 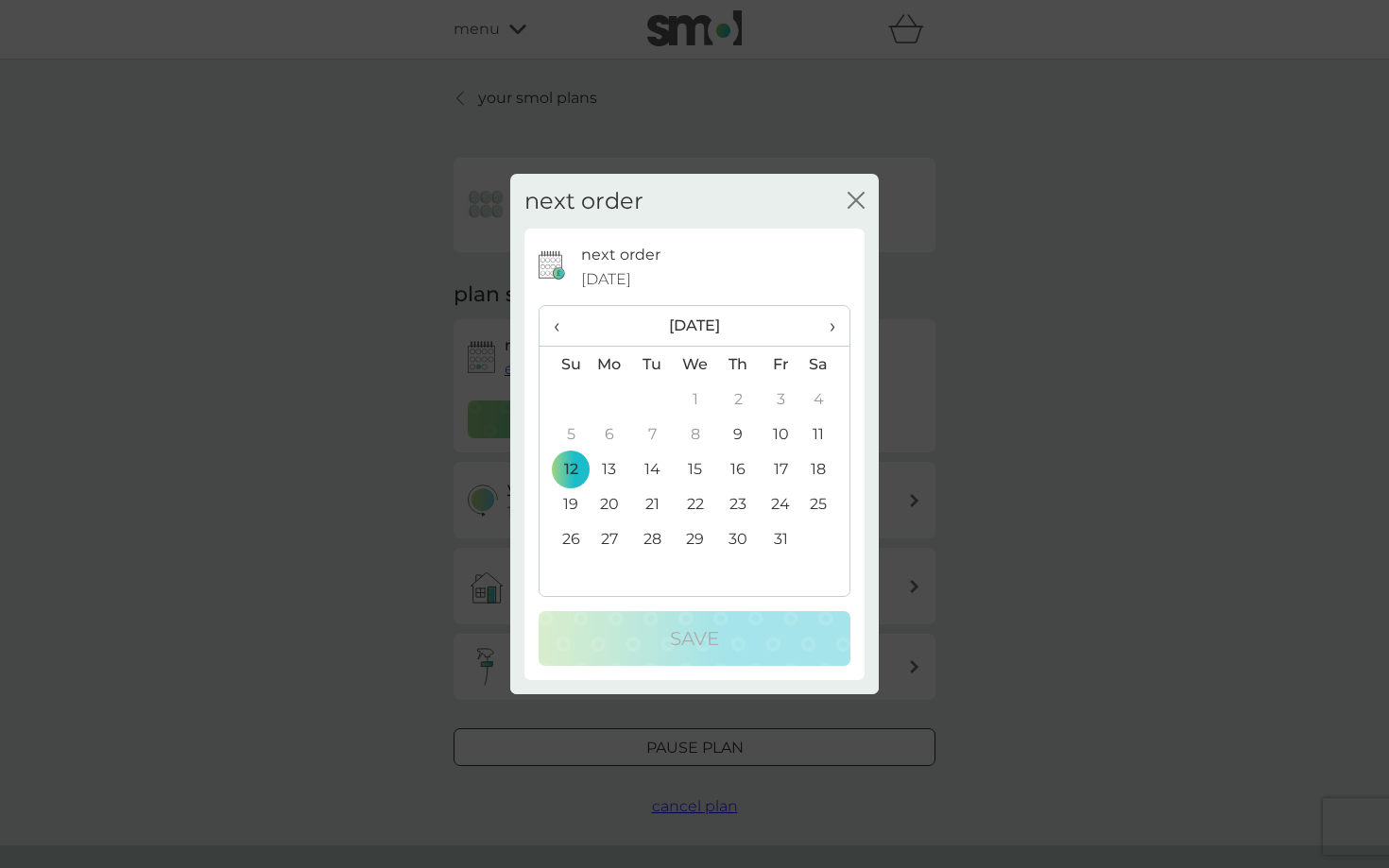 I want to click on td: 12, so click(x=563, y=469).